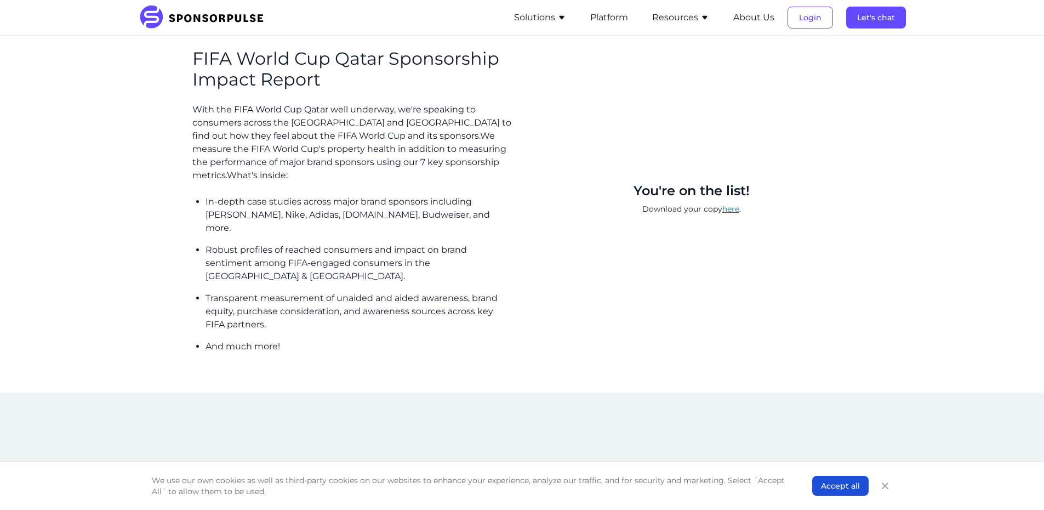 The height and width of the screenshot is (510, 1044). I want to click on p: Transparent measurement of unaided and aided awareness, brand equity, purchase consideration, and..., so click(359, 311).